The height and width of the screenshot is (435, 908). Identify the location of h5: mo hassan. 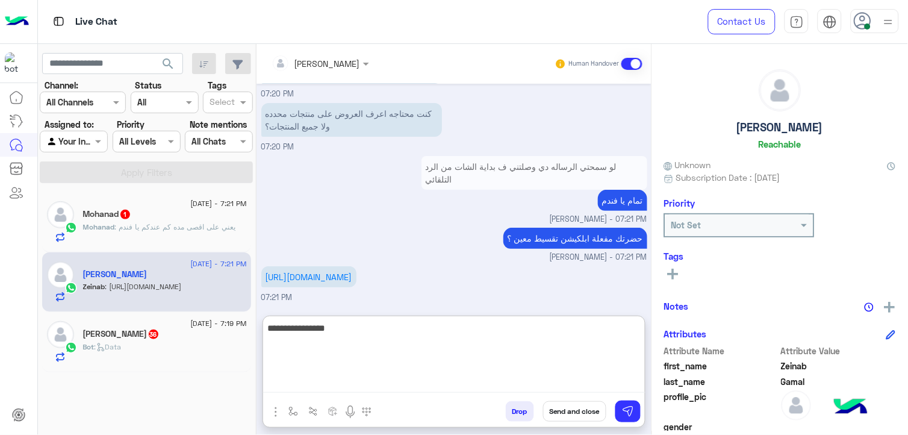
(121, 334).